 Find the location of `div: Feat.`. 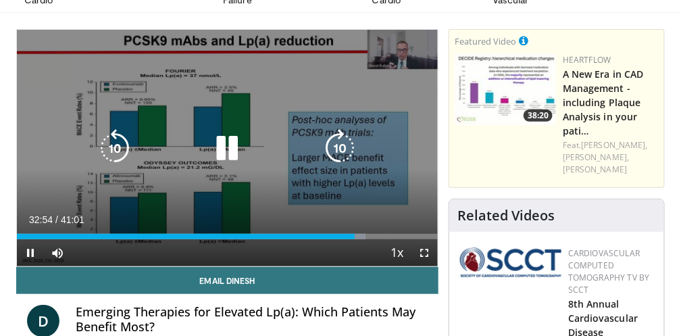

div: Feat. is located at coordinates (611, 157).